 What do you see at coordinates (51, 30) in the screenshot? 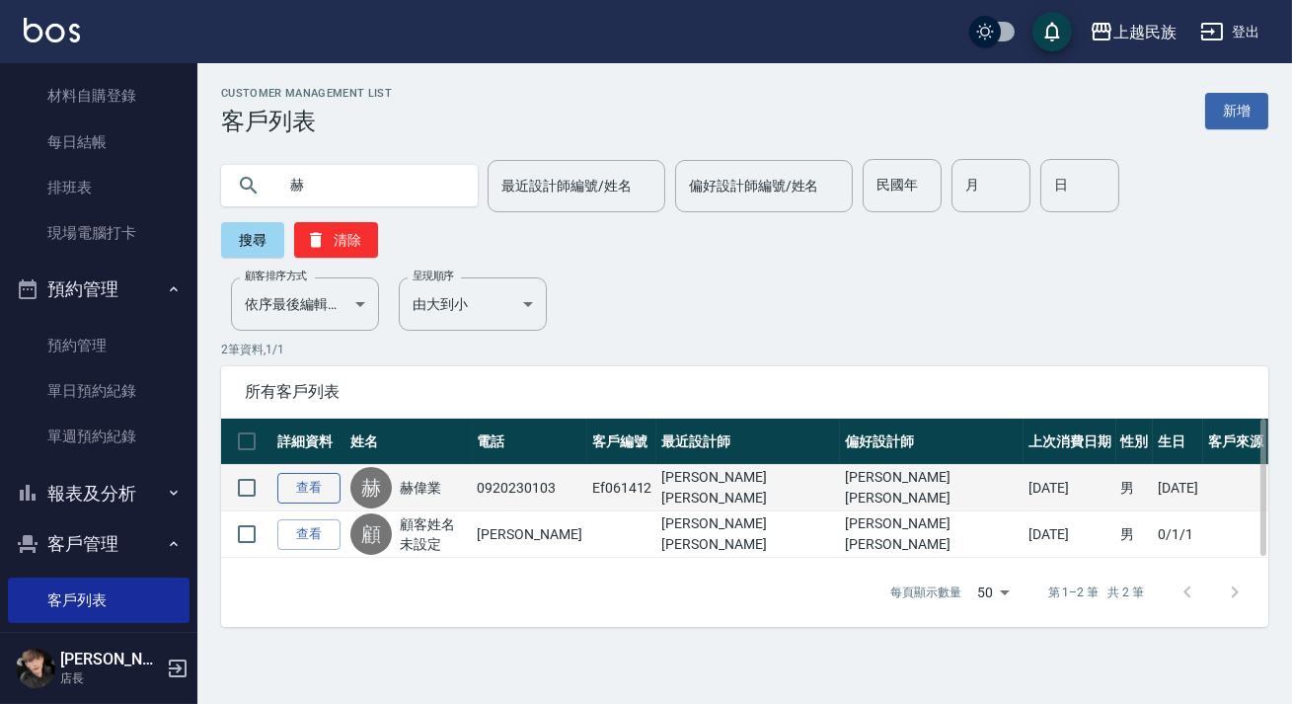
I see `img: Logo` at bounding box center [51, 30].